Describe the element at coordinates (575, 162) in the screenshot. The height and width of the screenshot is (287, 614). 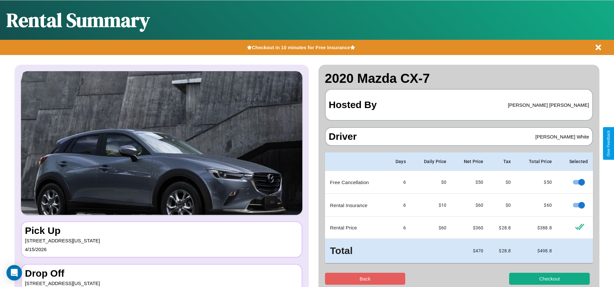
I see `th: Selected` at that location.